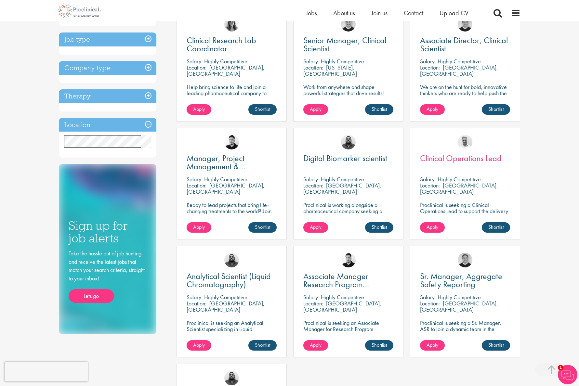 The image size is (579, 386). I want to click on p: We are on the hunt for bold, innovative thinkers who are ready to help push the boundaries of sci..., so click(465, 96).